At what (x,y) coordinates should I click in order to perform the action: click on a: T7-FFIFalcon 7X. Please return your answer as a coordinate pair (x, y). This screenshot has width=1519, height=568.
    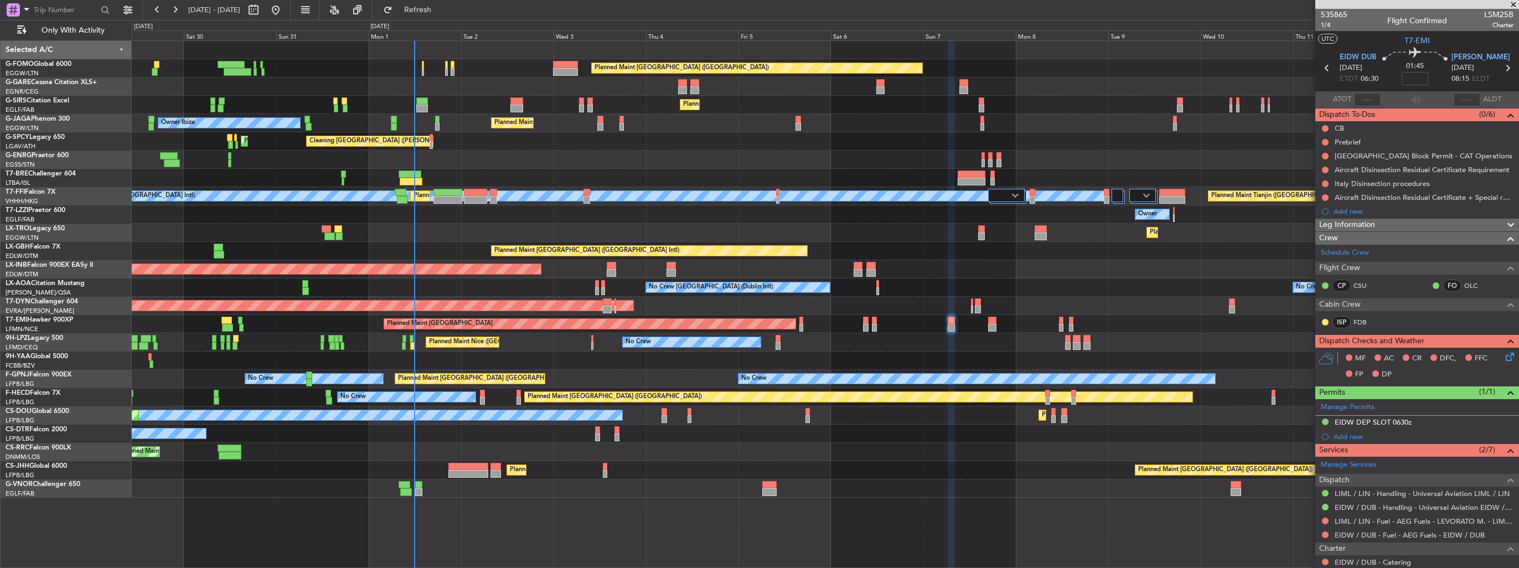
    Looking at the image, I should click on (30, 192).